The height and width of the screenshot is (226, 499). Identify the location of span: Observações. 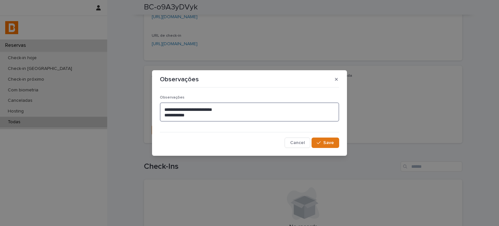
(172, 98).